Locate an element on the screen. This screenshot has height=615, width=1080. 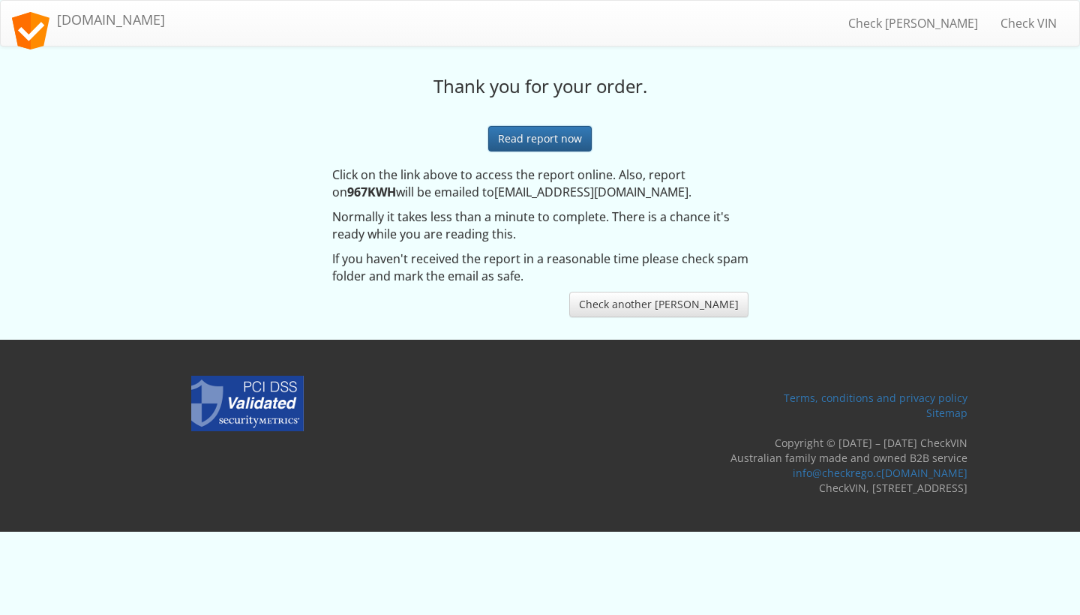
a: Check VIN is located at coordinates (1029, 23).